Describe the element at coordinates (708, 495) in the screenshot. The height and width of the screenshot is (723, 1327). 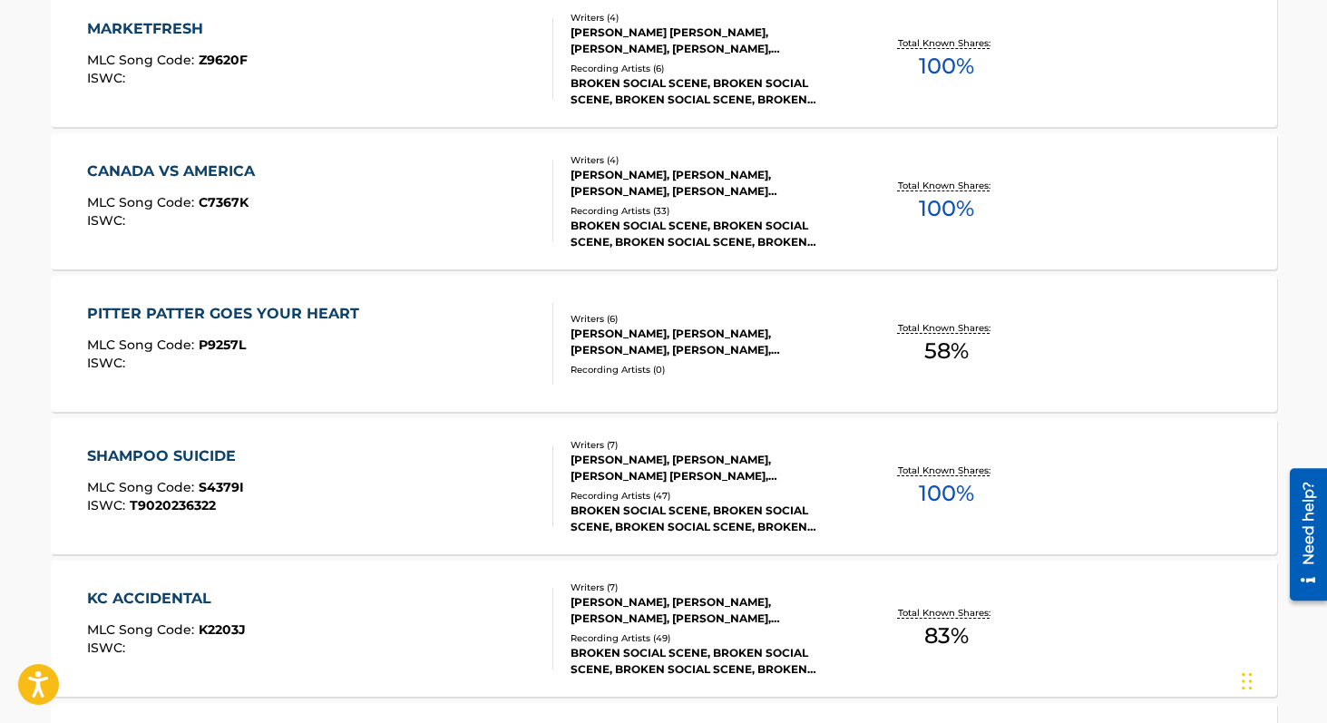
I see `div: Recording Artists ( 47 )` at that location.